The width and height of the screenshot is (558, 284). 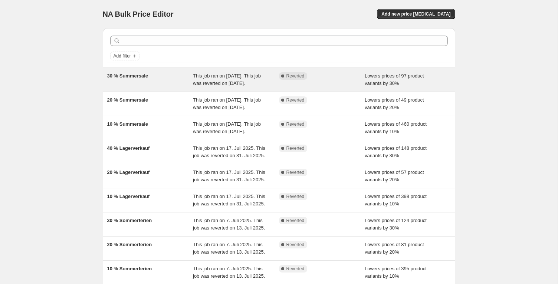 What do you see at coordinates (396, 224) in the screenshot?
I see `span: Lowers prices of 124 product variants by 30%` at bounding box center [396, 224].